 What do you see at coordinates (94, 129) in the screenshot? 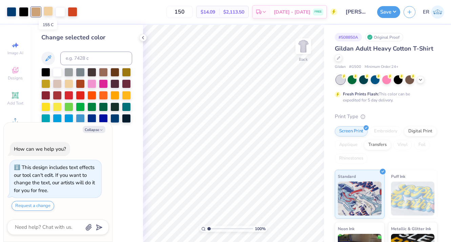
I see `button: Collapse` at bounding box center [94, 129].